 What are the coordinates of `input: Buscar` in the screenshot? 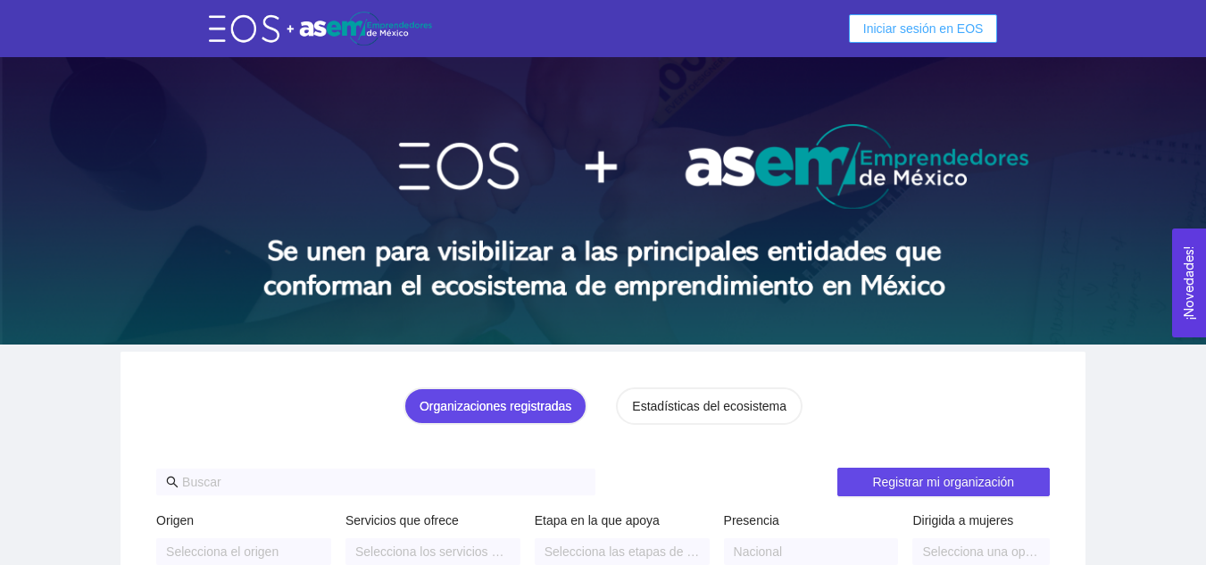 It's located at (384, 482).